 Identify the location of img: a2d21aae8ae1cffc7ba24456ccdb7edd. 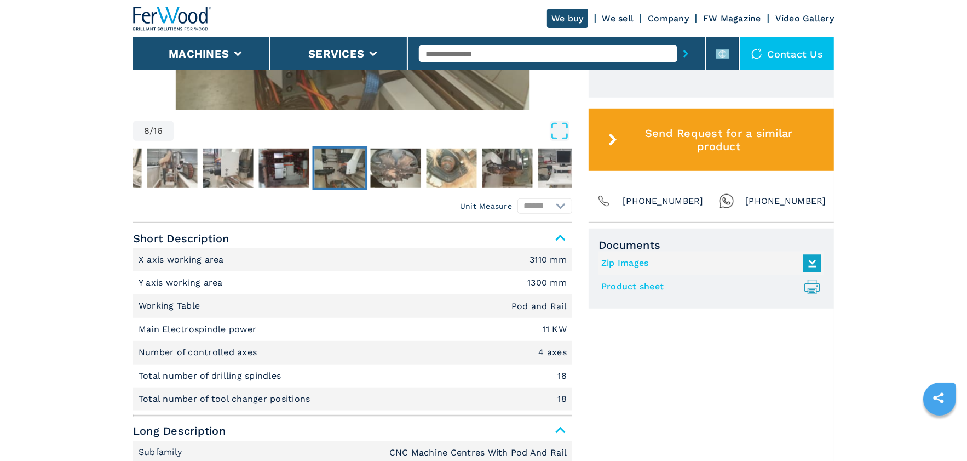
(228, 168).